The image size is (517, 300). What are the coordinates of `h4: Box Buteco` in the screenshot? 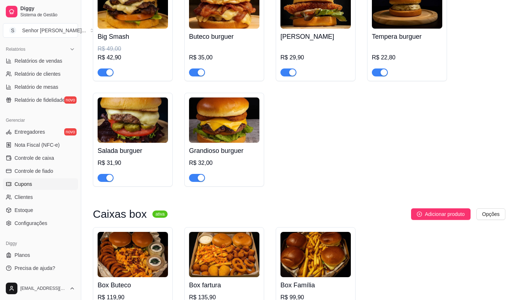 It's located at (133, 285).